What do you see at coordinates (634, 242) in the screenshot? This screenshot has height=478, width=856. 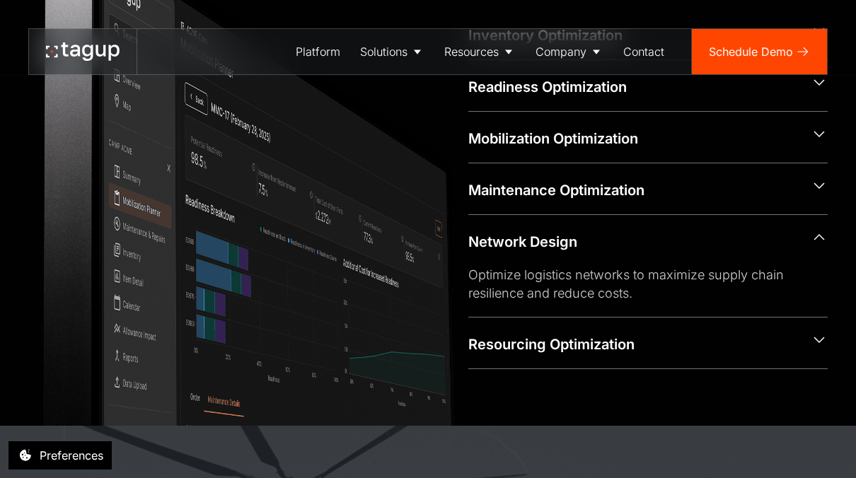 I see `div: Network Design` at bounding box center [634, 242].